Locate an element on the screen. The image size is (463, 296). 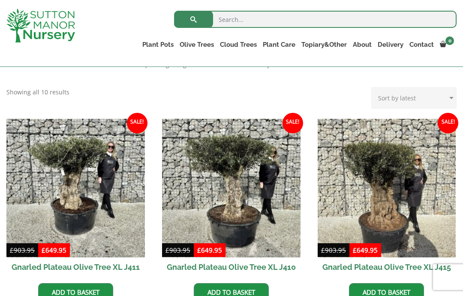
a: 0 is located at coordinates (447, 45).